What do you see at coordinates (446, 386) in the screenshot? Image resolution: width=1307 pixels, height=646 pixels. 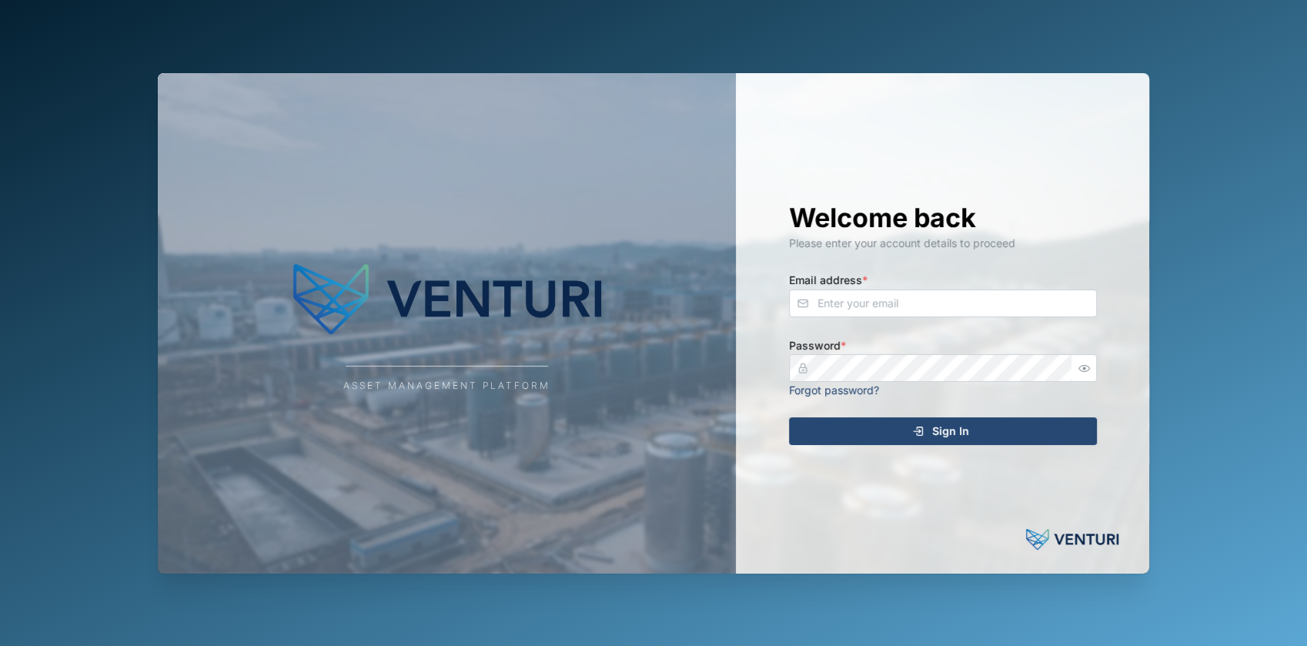 I see `div: Asset Management Platform` at bounding box center [446, 386].